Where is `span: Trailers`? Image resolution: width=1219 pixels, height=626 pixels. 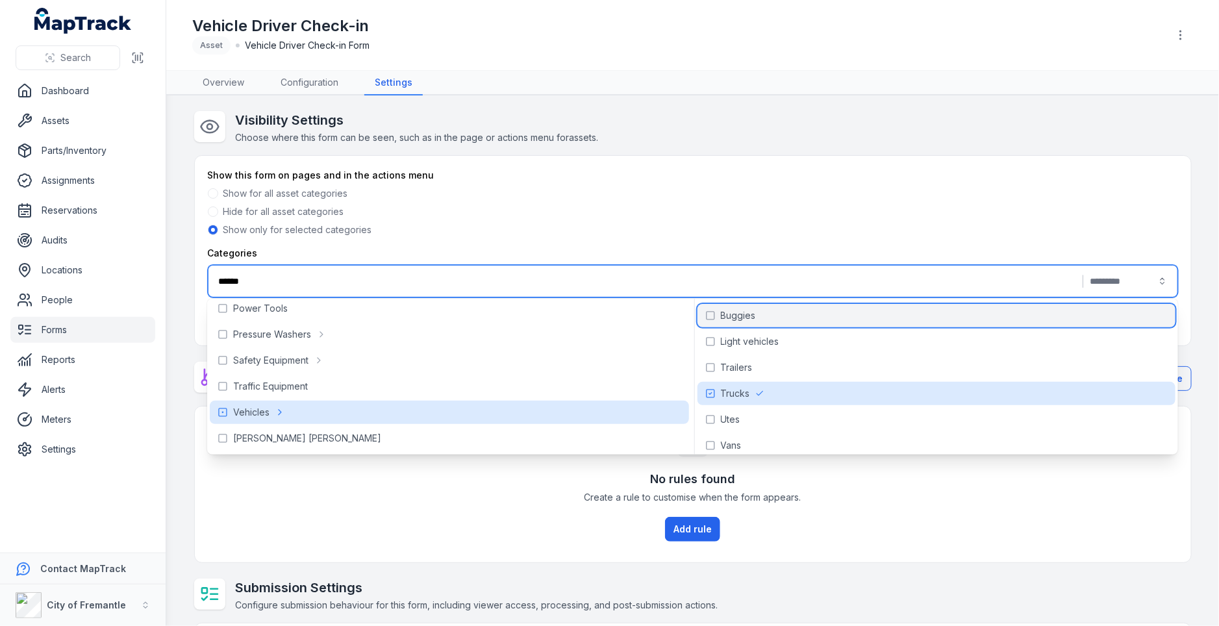
span: Trailers is located at coordinates (737, 368).